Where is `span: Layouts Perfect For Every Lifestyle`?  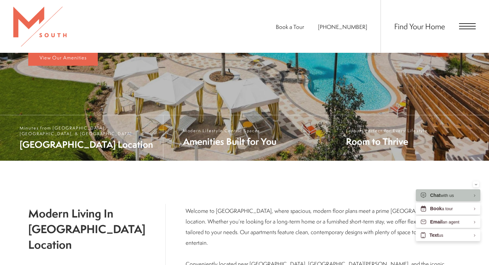
span: Layouts Perfect For Every Lifestyle is located at coordinates (387, 131).